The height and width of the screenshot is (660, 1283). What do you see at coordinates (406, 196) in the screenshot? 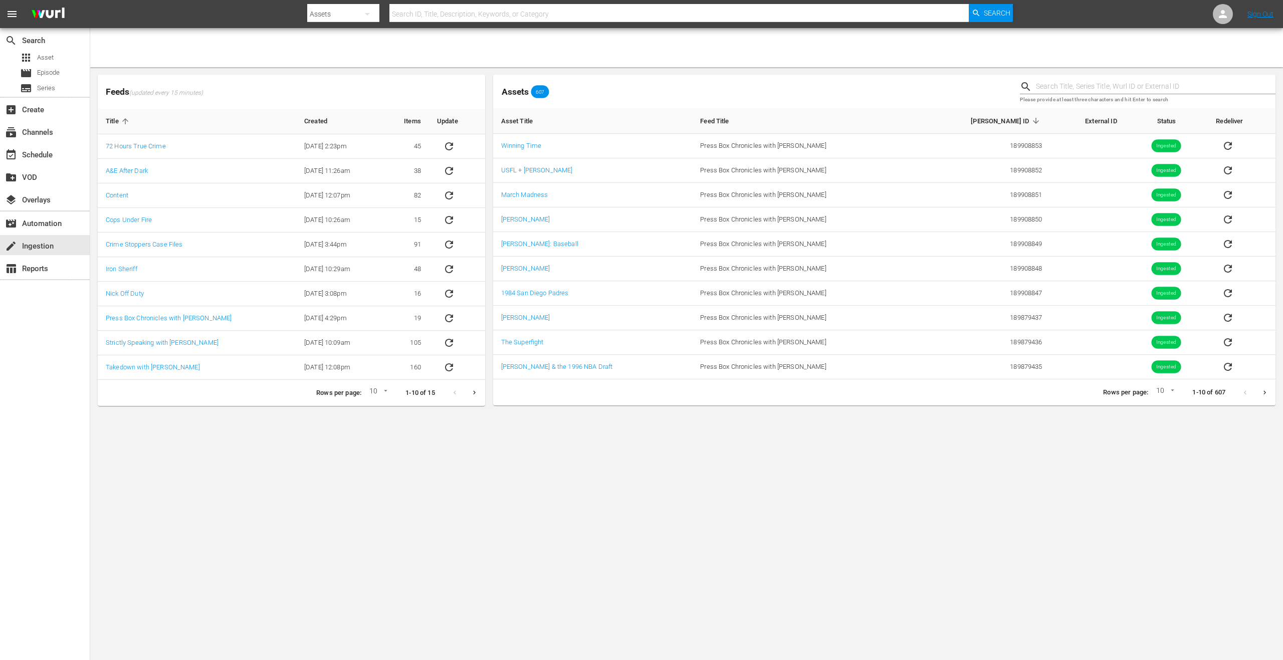
I see `td: 82` at bounding box center [406, 196].